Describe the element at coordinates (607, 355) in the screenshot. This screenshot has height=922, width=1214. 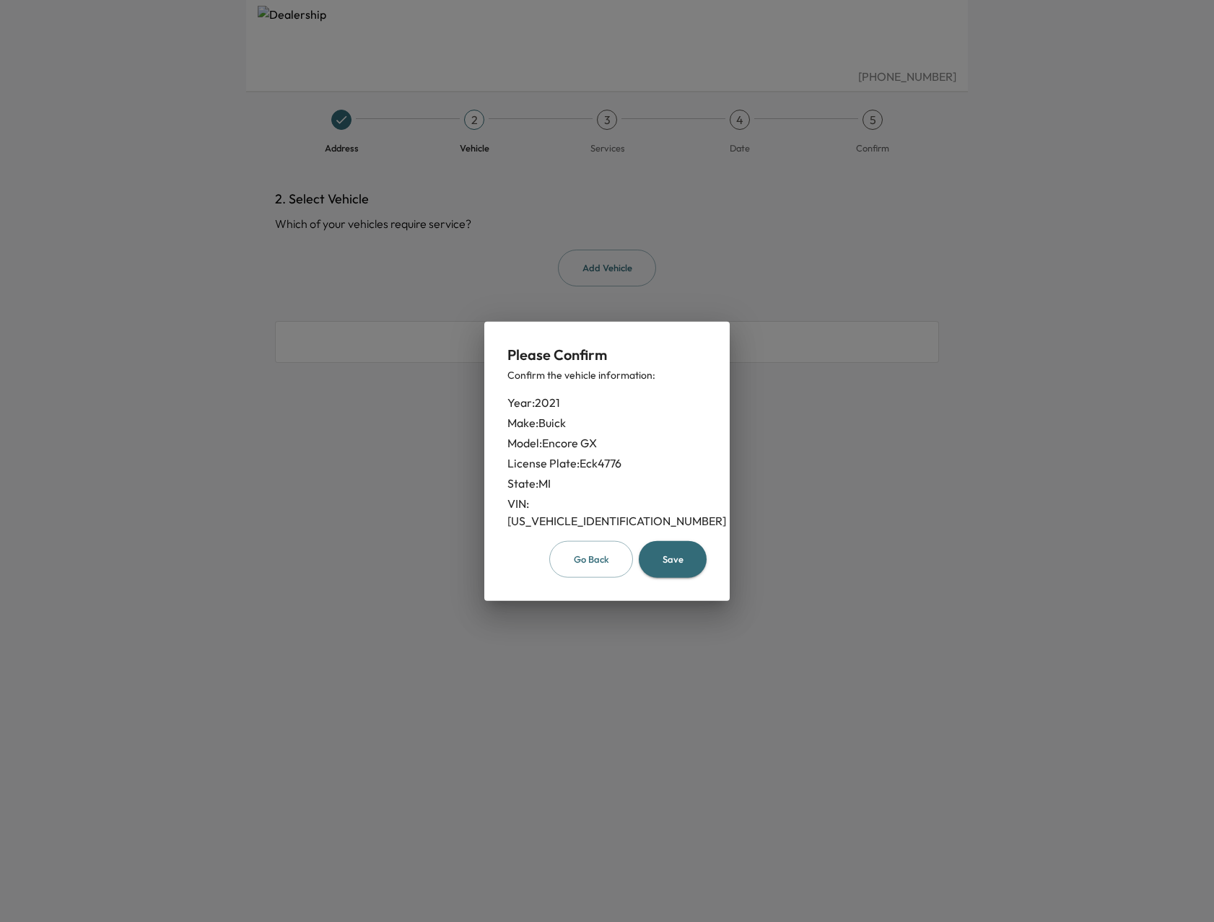
I see `div: Please Confirm` at that location.